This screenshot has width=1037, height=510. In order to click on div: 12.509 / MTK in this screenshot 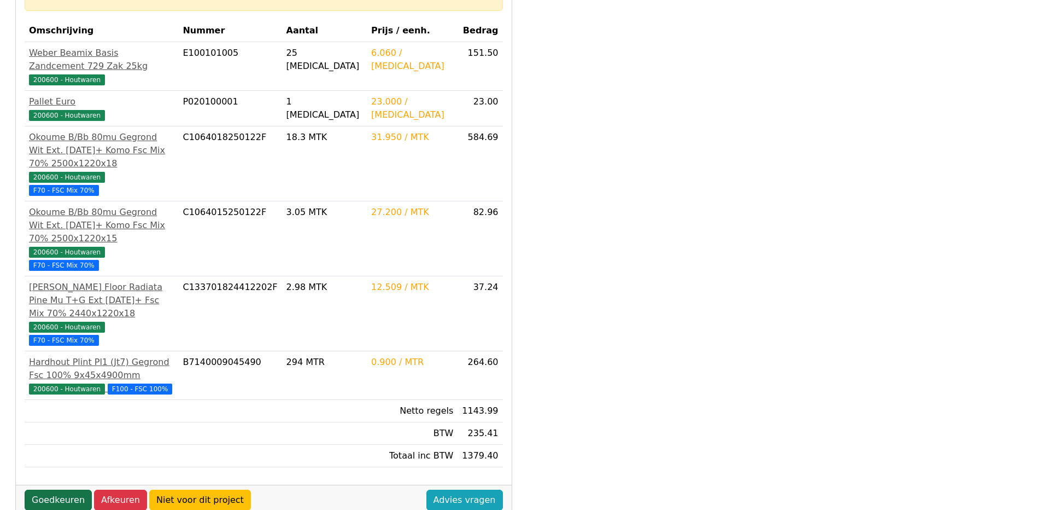, I will do `click(412, 287)`.